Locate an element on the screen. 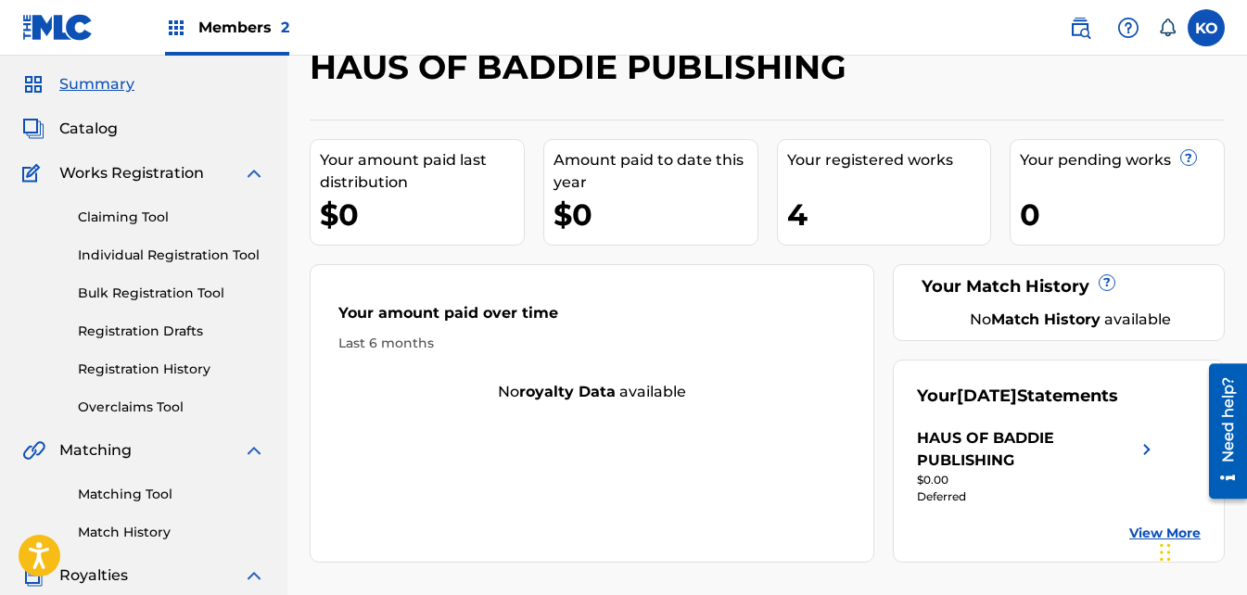 This screenshot has width=1247, height=595. img: Top Rightsholders is located at coordinates (176, 28).